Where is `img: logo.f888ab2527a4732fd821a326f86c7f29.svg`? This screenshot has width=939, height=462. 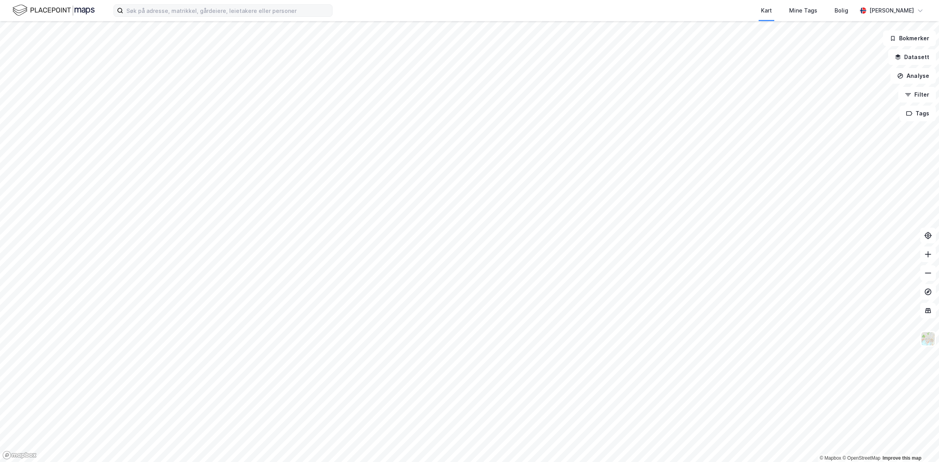
img: logo.f888ab2527a4732fd821a326f86c7f29.svg is located at coordinates (54, 10).